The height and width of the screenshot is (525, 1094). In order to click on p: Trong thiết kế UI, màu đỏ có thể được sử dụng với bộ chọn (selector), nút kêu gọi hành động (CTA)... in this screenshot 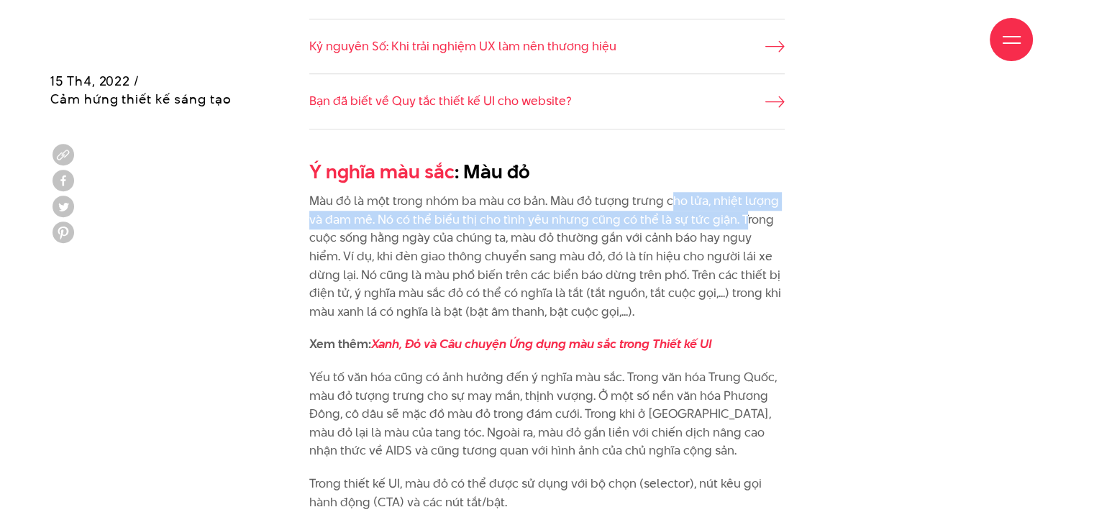, I will do `click(546, 493)`.